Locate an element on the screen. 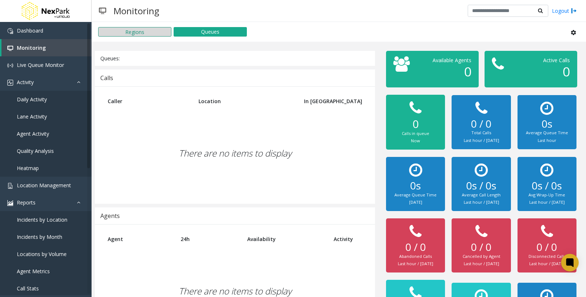 The height and width of the screenshot is (297, 586). div: Disconnected Calls is located at coordinates (547, 257).